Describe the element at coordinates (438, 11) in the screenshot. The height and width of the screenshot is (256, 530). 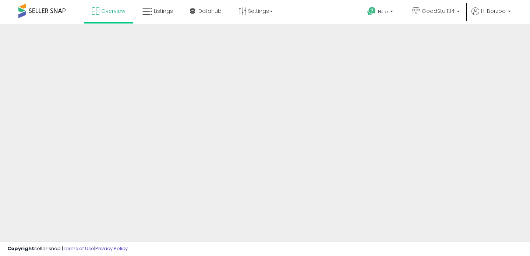
I see `span: GoodStuff34` at that location.